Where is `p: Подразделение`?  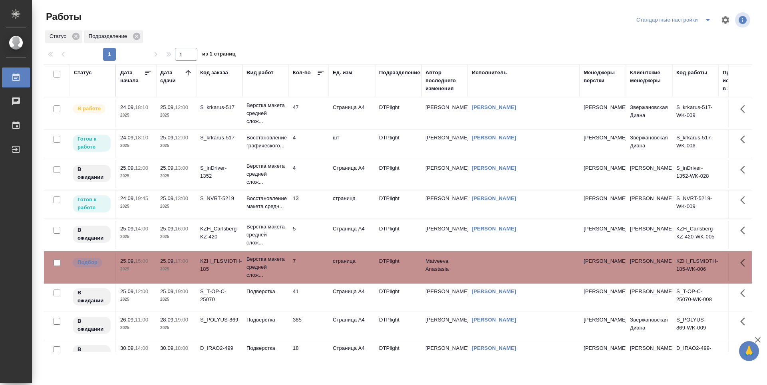
p: Подразделение is located at coordinates (109, 36).